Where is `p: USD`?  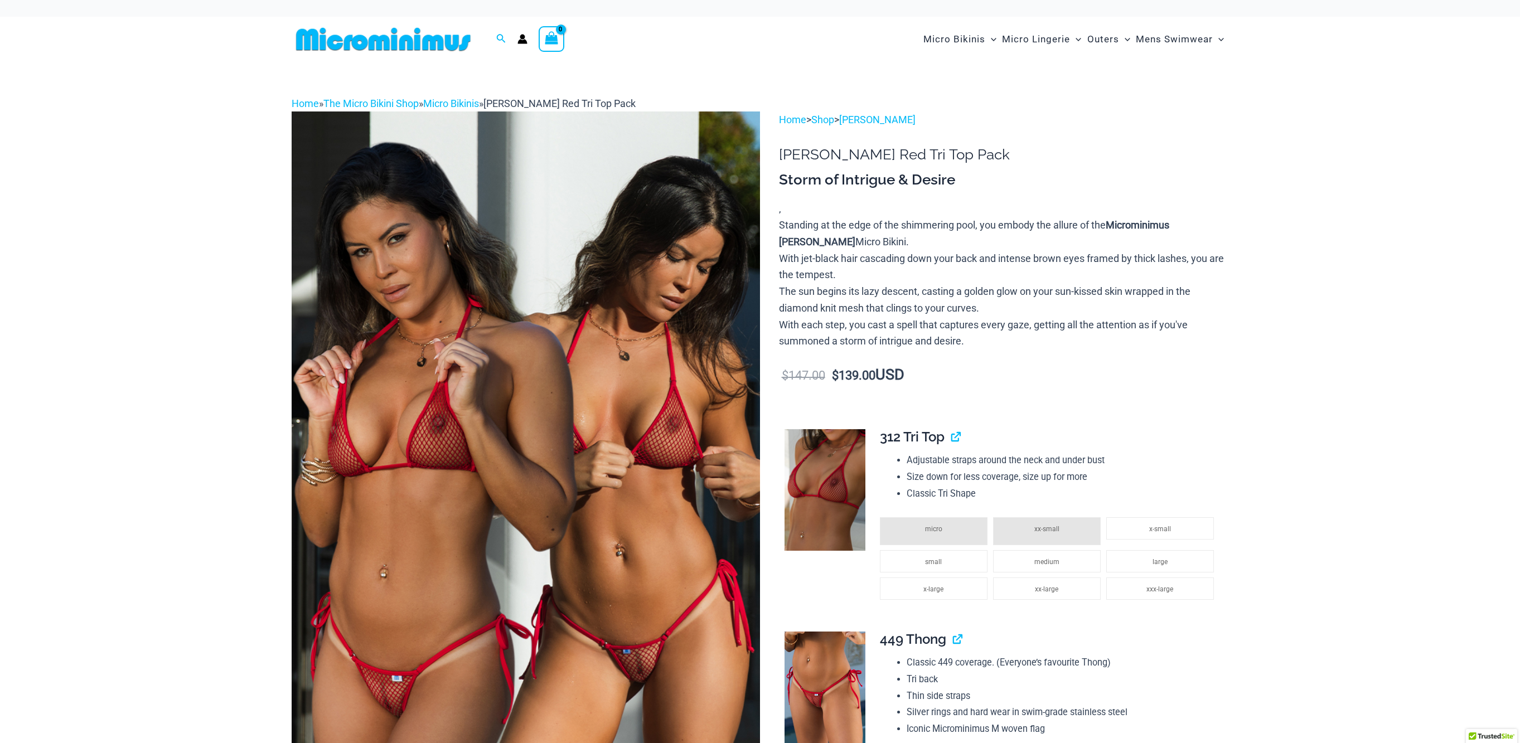
p: USD is located at coordinates (1004, 375).